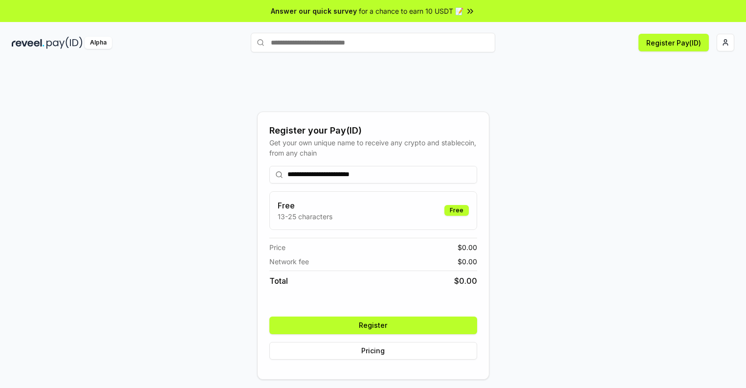 Image resolution: width=746 pixels, height=388 pixels. What do you see at coordinates (373, 351) in the screenshot?
I see `button: Pricing` at bounding box center [373, 351].